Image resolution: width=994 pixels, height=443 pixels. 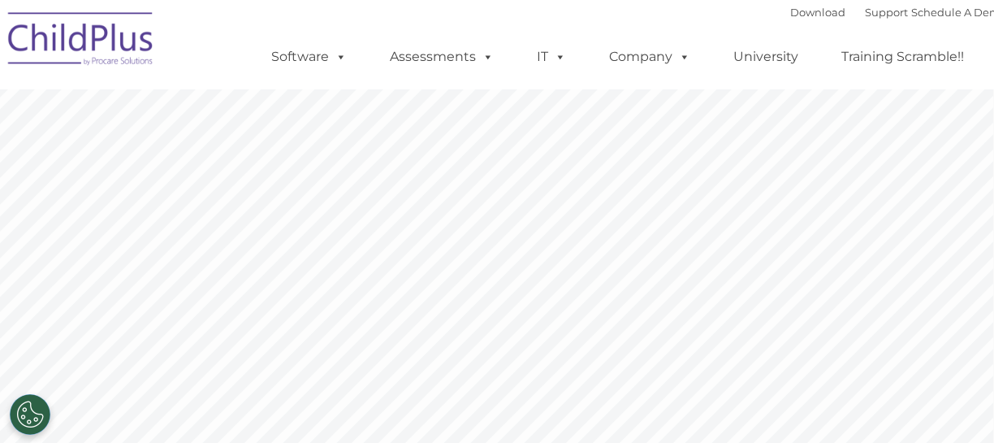 I want to click on a: Software, so click(x=309, y=57).